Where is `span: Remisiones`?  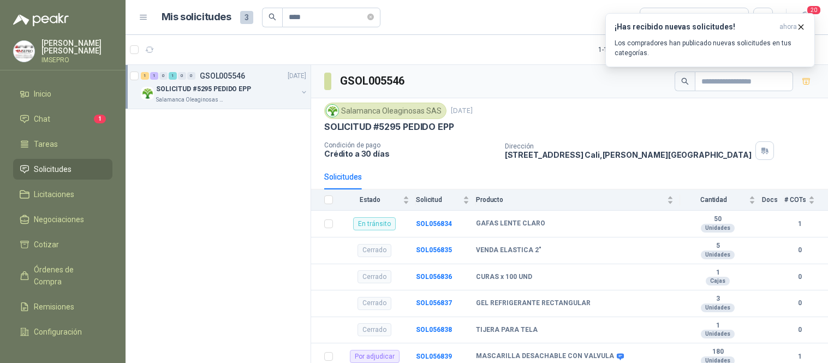
span: Remisiones is located at coordinates (54, 307).